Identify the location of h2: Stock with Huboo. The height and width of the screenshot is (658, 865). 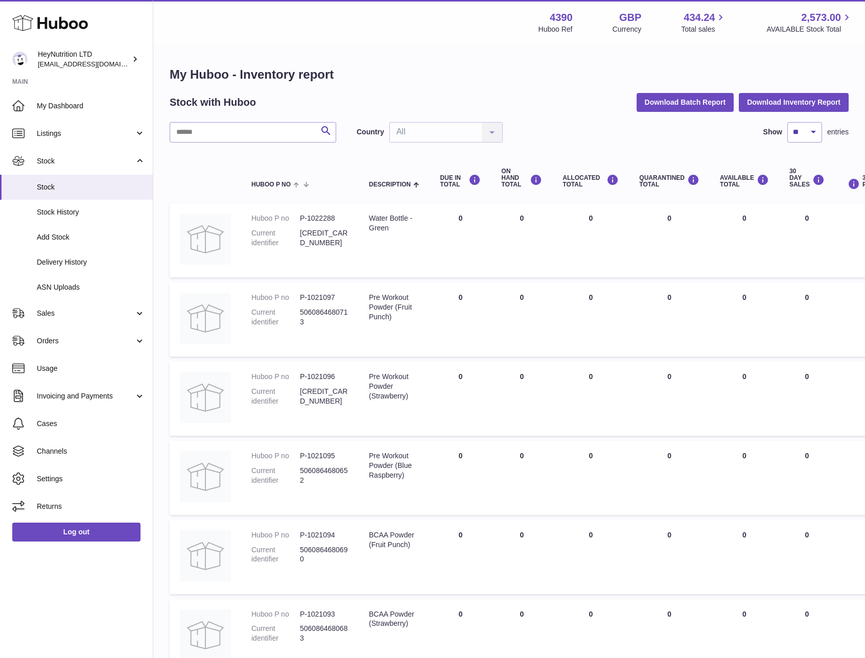
(212, 102).